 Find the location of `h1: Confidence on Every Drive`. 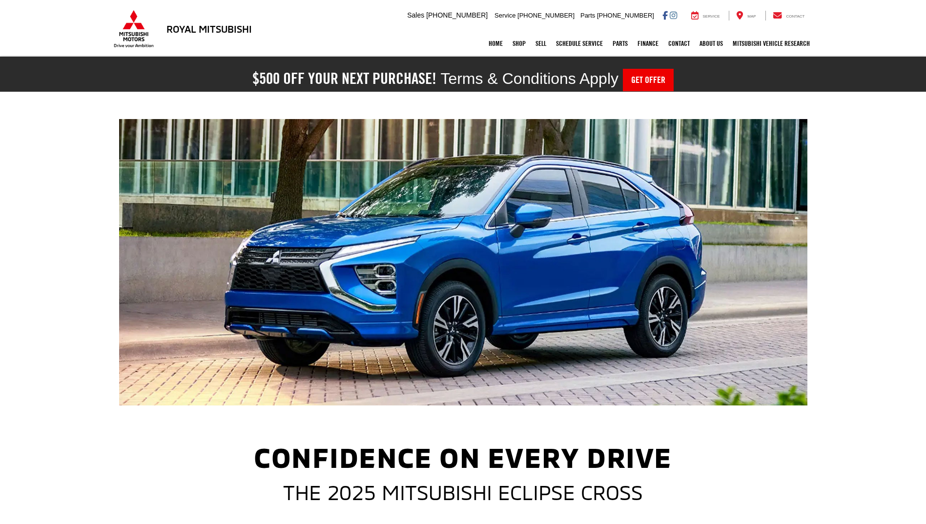

h1: Confidence on Every Drive is located at coordinates (463, 457).